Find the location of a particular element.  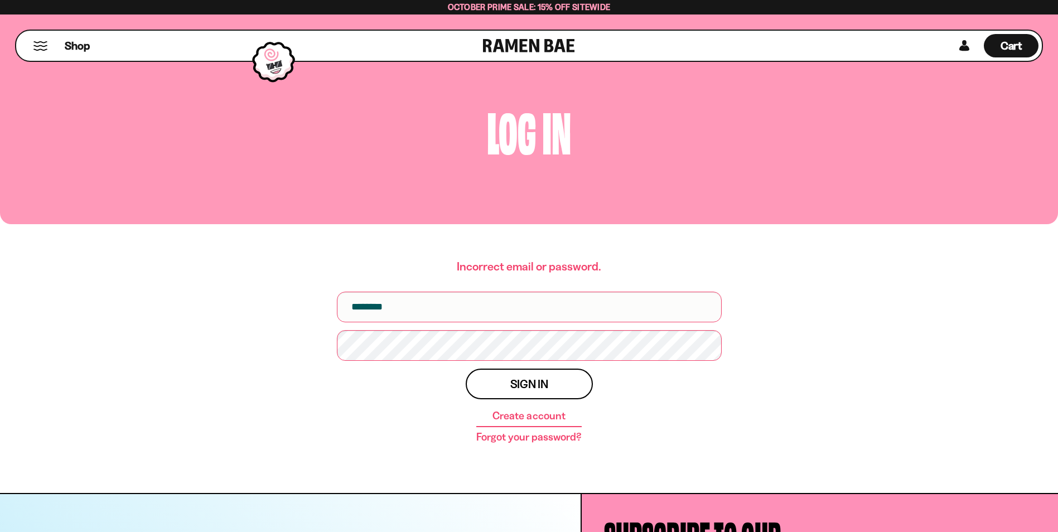

h1: Log in is located at coordinates (529, 129).